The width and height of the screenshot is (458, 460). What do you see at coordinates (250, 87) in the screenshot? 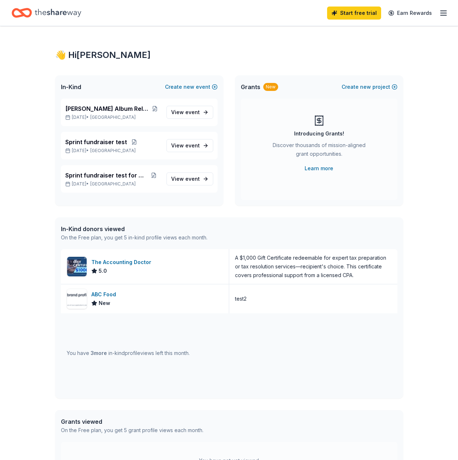
I see `span: Grants` at bounding box center [250, 87].